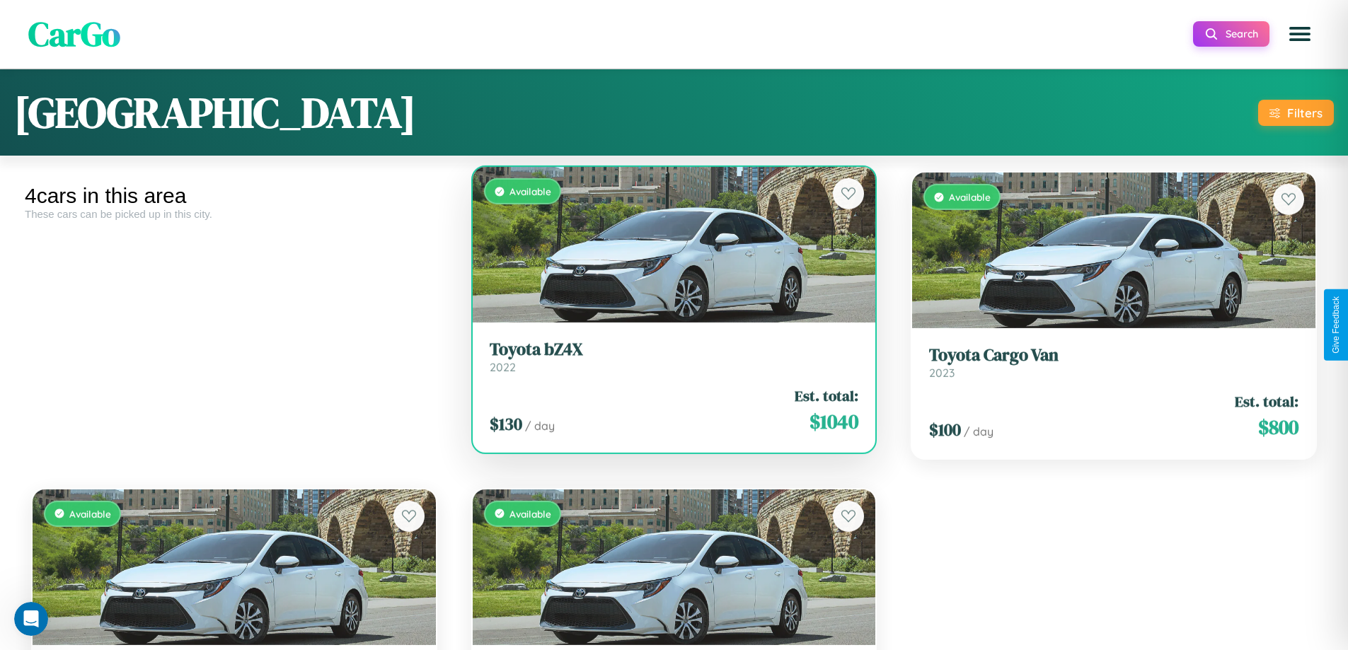  Describe the element at coordinates (234, 214) in the screenshot. I see `div: These cars can be picked up in this city.` at that location.